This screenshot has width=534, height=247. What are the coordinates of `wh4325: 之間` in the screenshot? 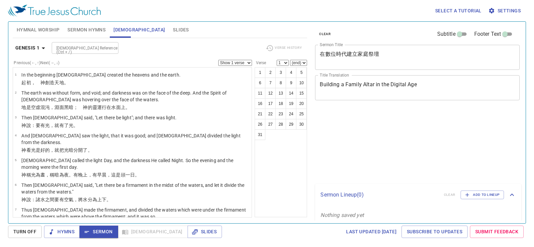 It's located at (78, 199).